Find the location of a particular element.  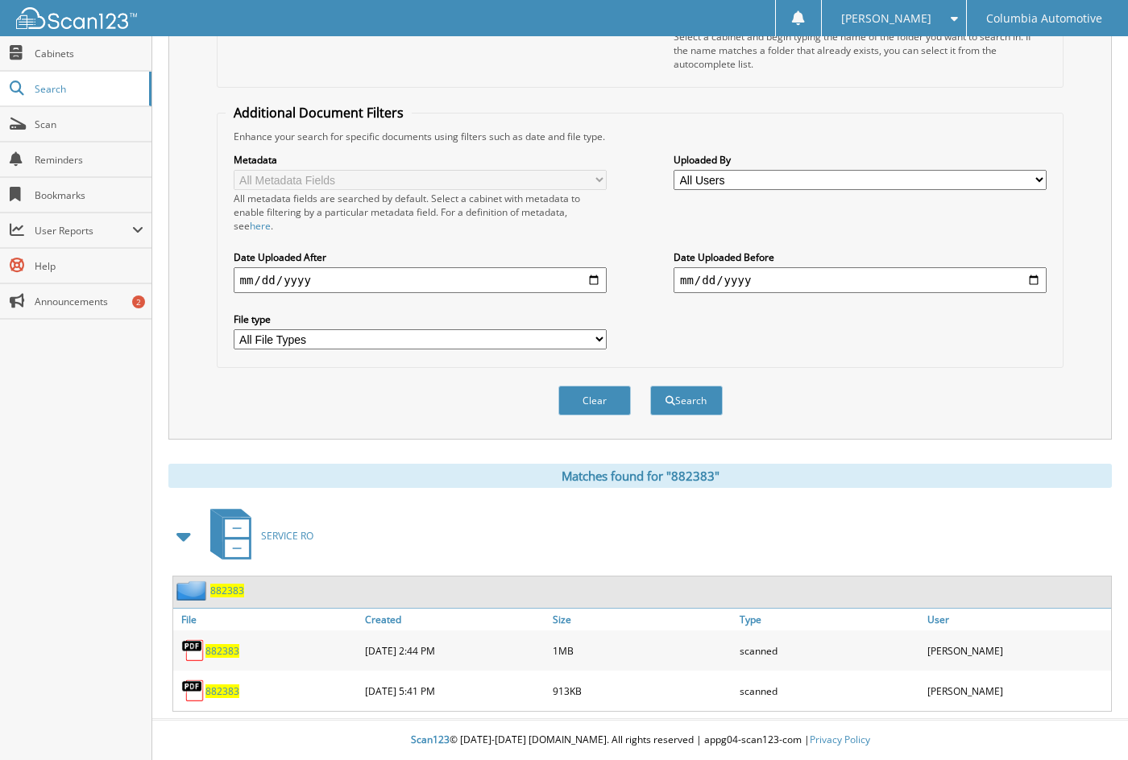

div: Chat Widget is located at coordinates (1087, 722).